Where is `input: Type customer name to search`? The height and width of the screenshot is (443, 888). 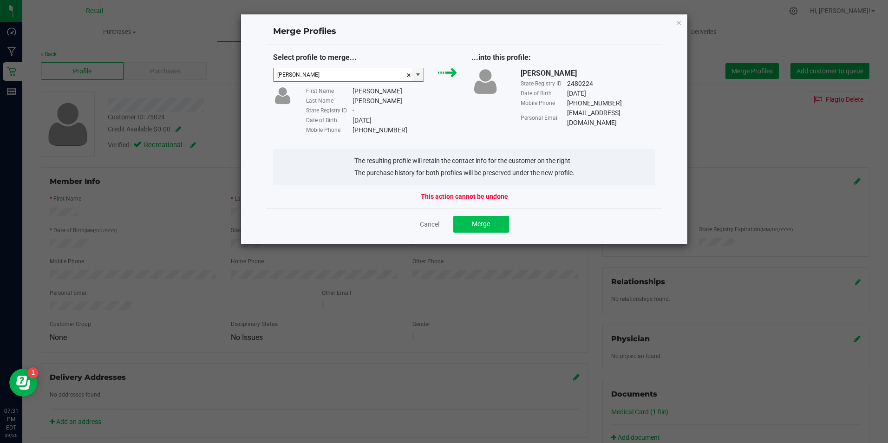 input: Type customer name to search is located at coordinates (343, 75).